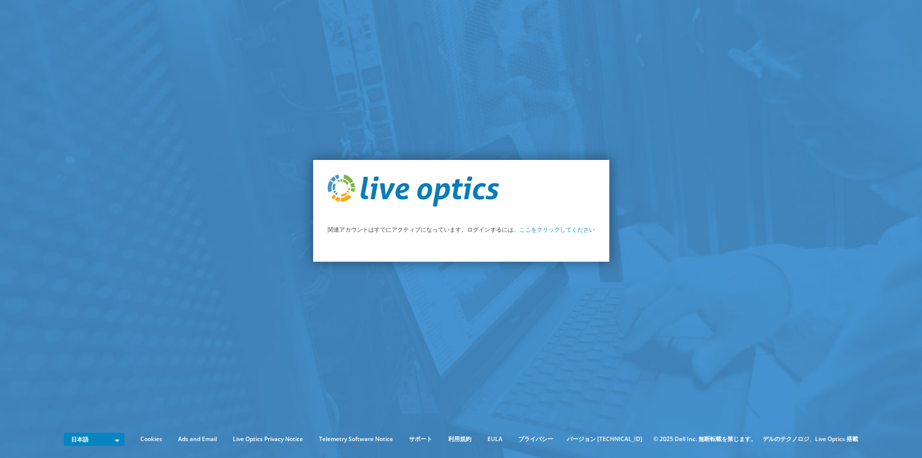  What do you see at coordinates (705, 439) in the screenshot?
I see `li: © 2025 Dell Inc. 無断転載を禁じます。` at bounding box center [705, 439].